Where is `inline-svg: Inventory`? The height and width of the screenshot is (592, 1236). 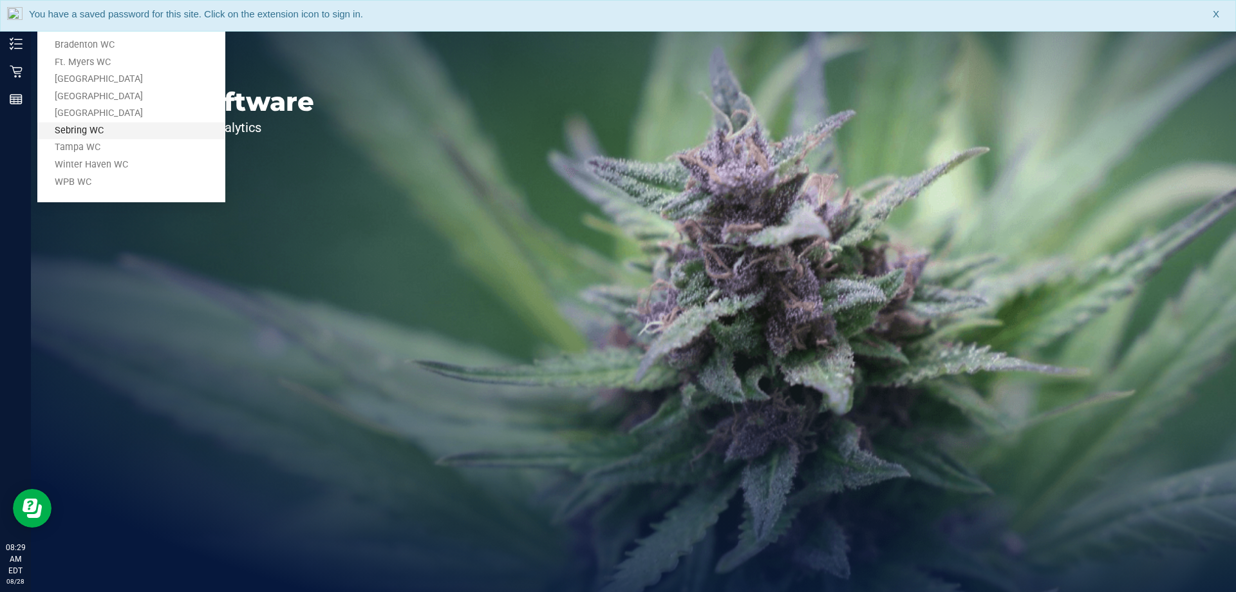
inline-svg: Inventory is located at coordinates (16, 44).